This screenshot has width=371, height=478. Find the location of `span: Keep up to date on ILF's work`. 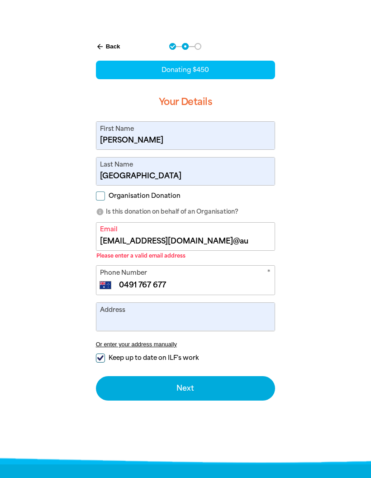

span: Keep up to date on ILF's work is located at coordinates (153, 357).